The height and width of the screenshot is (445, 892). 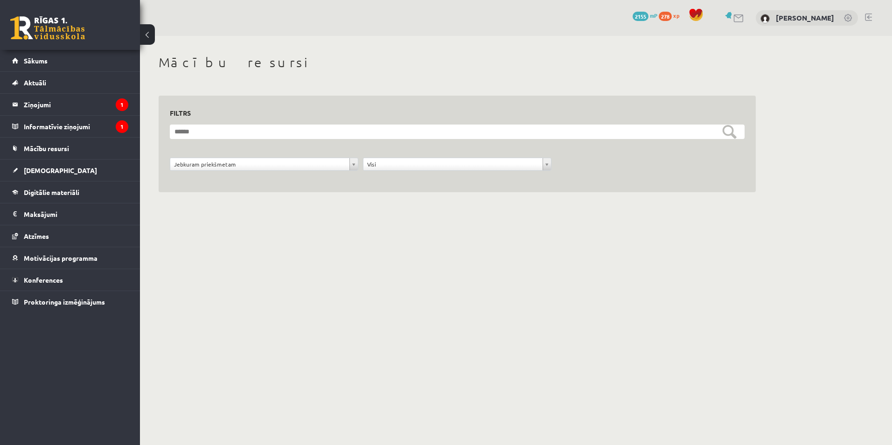 What do you see at coordinates (765, 19) in the screenshot?
I see `img: Krists Salmins` at bounding box center [765, 19].